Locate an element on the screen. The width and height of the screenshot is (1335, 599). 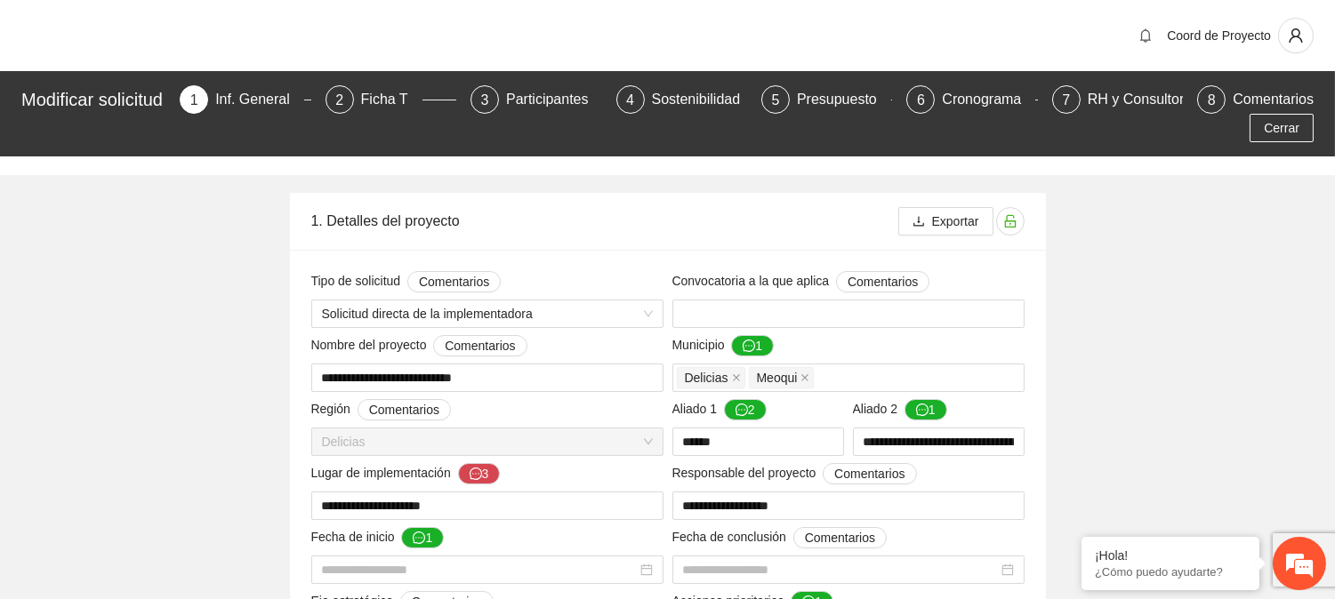
button: Fecha de conclusión is located at coordinates (839, 538).